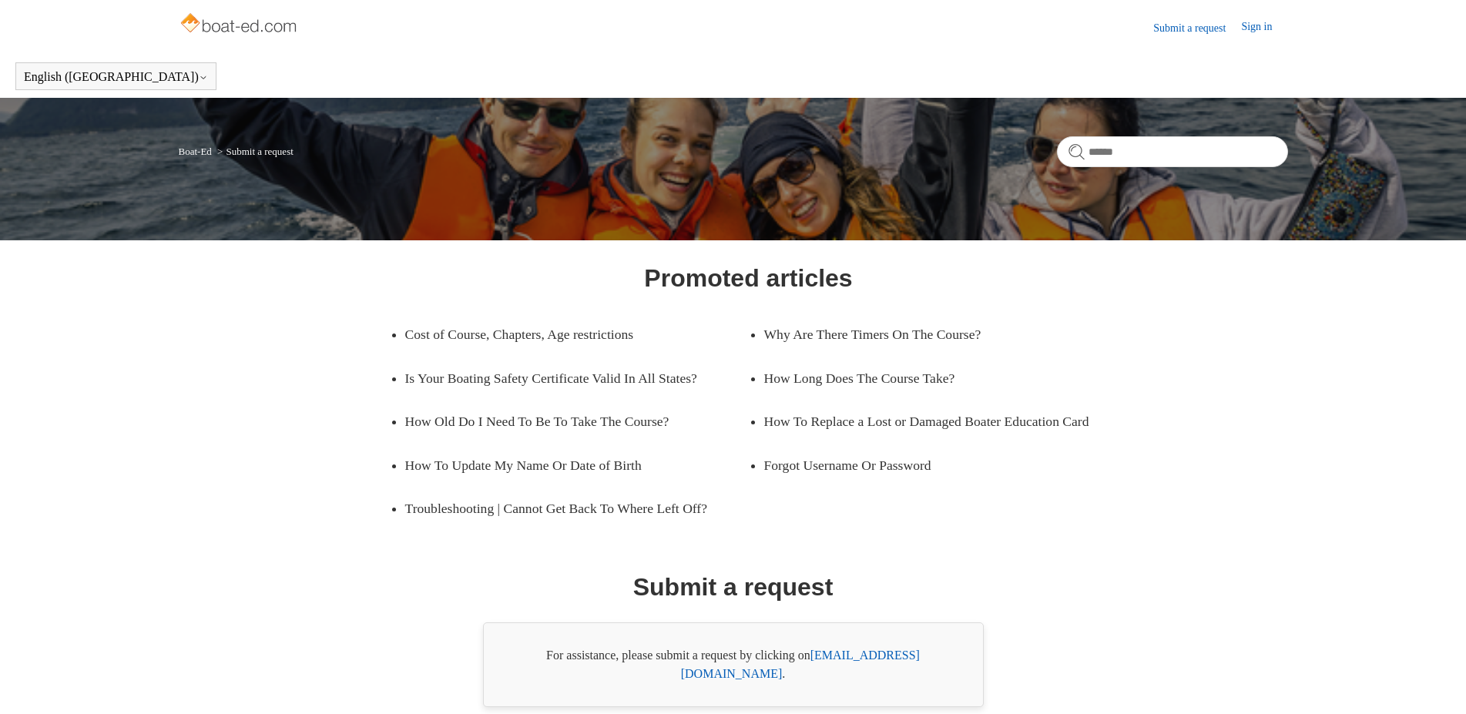  Describe the element at coordinates (196, 151) in the screenshot. I see `li: Boat-Ed` at that location.